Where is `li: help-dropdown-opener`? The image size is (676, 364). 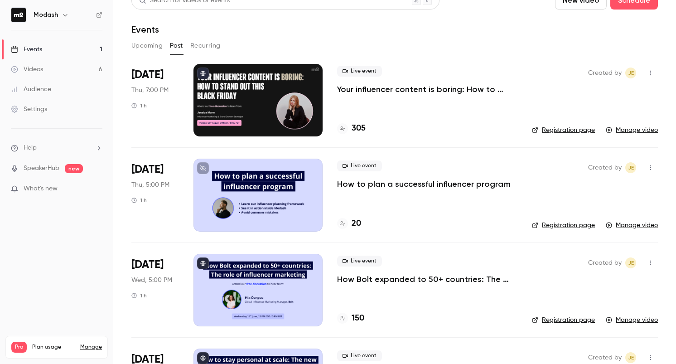 li: help-dropdown-opener is located at coordinates (57, 148).